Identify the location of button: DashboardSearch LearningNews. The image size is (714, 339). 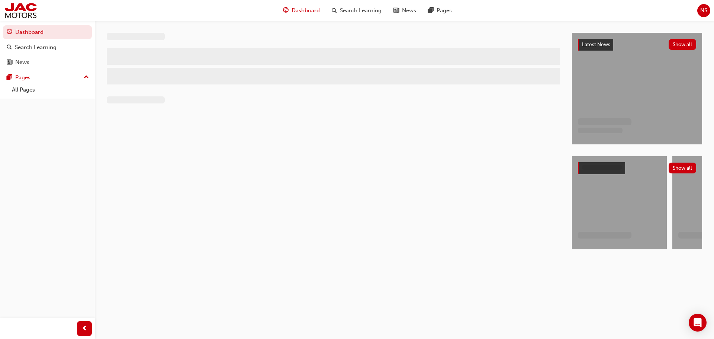
(47, 47).